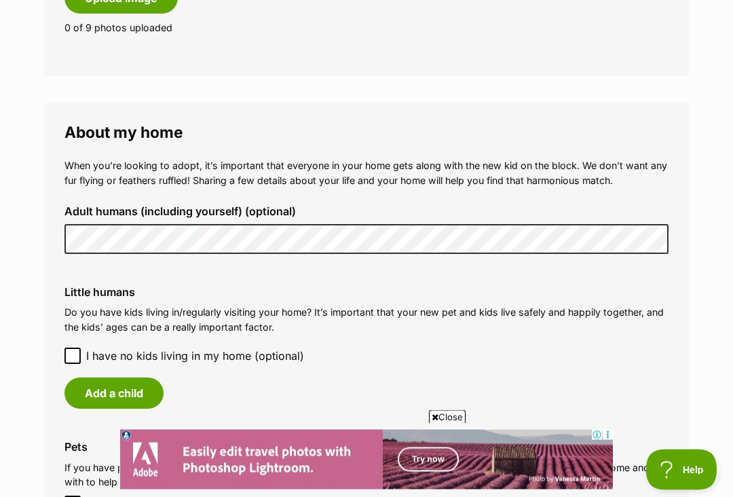 The width and height of the screenshot is (733, 497). I want to click on button: Add a child, so click(114, 393).